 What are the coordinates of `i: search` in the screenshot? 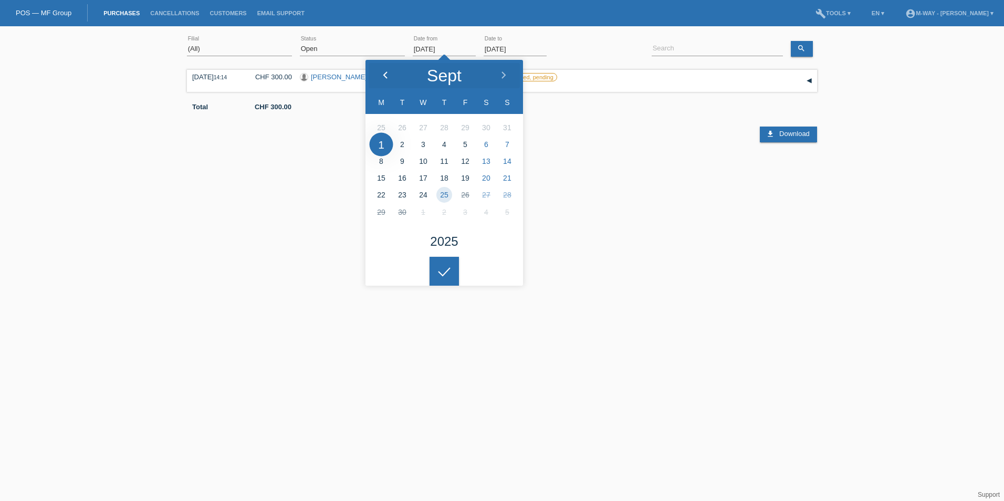 It's located at (801, 48).